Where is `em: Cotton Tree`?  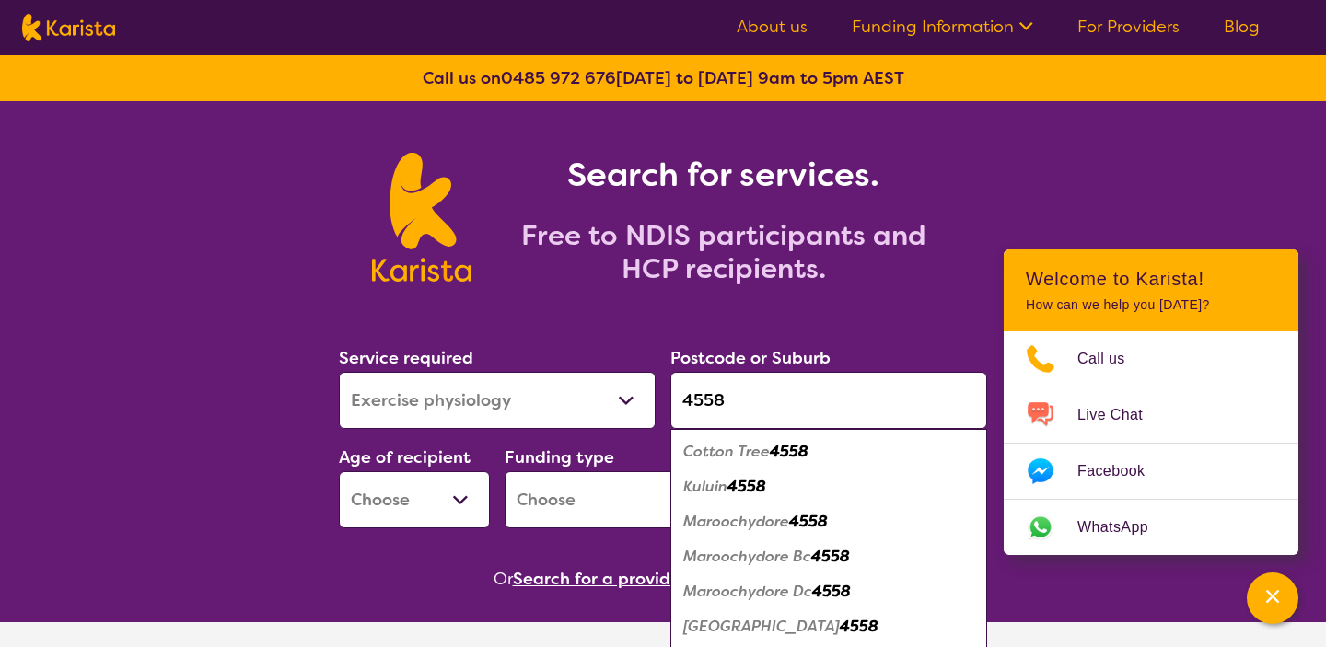 em: Cotton Tree is located at coordinates (726, 451).